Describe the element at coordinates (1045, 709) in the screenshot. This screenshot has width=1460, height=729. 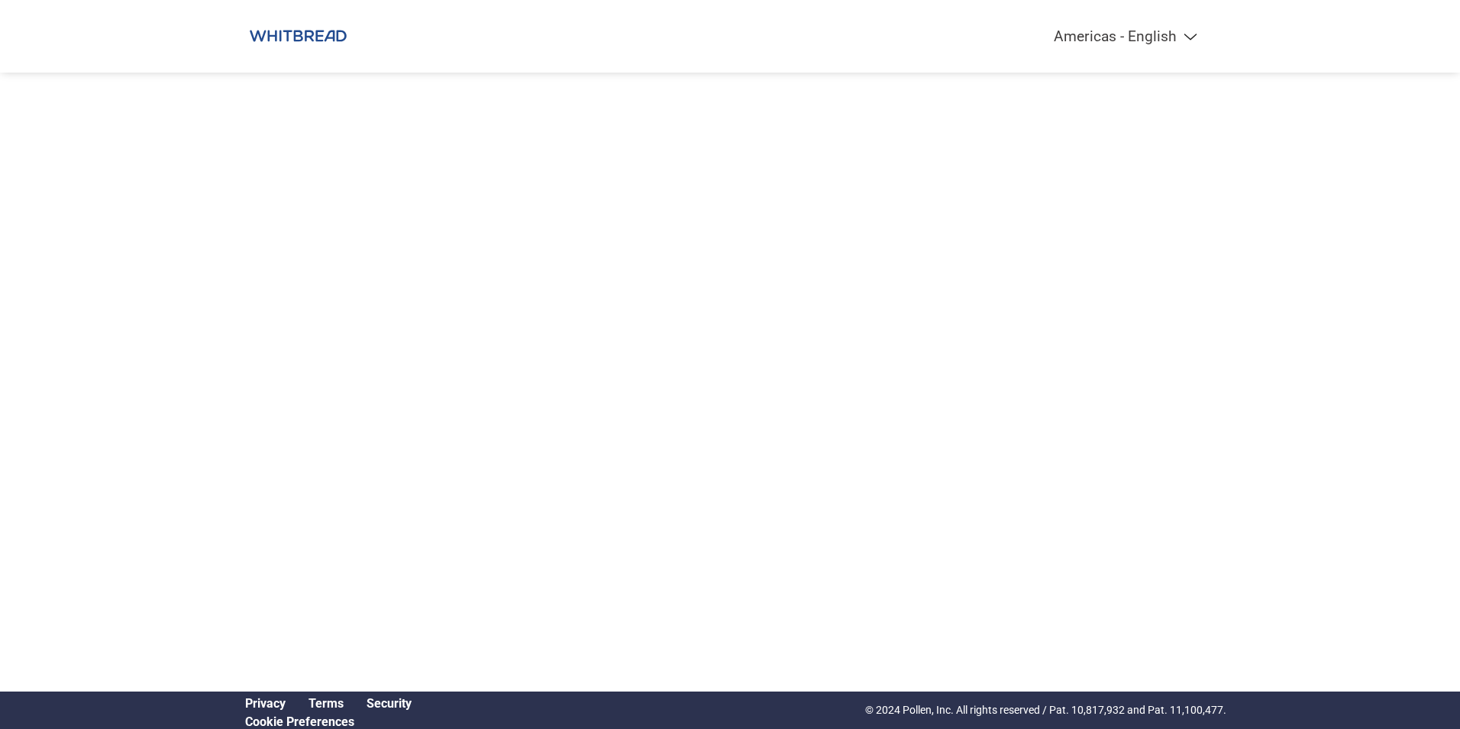
I see `p: © 2024 Pollen, Inc. All rights reserved / Pat. 10,817,932 and Pat. 11,100,477.` at that location.